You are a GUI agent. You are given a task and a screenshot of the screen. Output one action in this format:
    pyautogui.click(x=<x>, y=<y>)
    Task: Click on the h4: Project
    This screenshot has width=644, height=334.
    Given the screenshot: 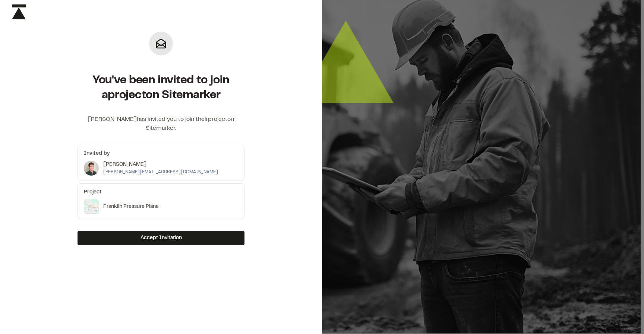 What is the action you would take?
    pyautogui.click(x=161, y=193)
    